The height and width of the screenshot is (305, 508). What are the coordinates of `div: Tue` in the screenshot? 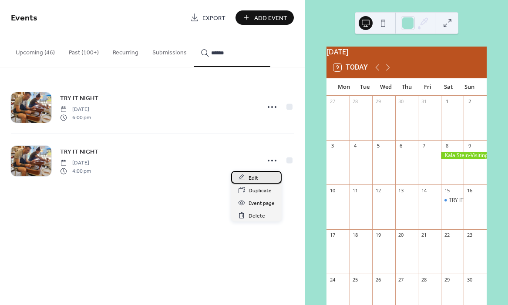 It's located at (365, 87).